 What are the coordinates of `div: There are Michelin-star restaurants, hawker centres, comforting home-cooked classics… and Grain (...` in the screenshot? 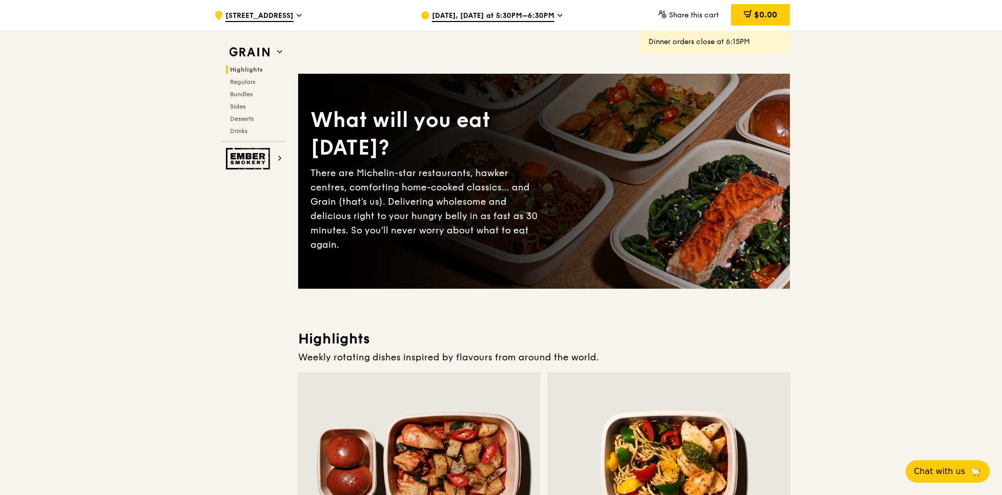 It's located at (427, 209).